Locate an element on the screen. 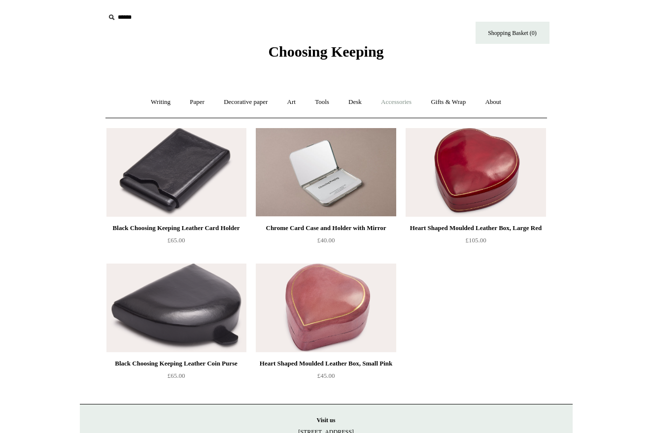  a: Desk is located at coordinates (355, 102).